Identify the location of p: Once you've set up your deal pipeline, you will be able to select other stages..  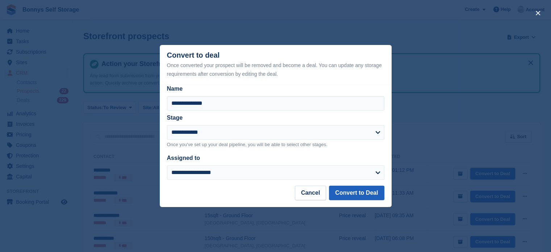
(276, 145).